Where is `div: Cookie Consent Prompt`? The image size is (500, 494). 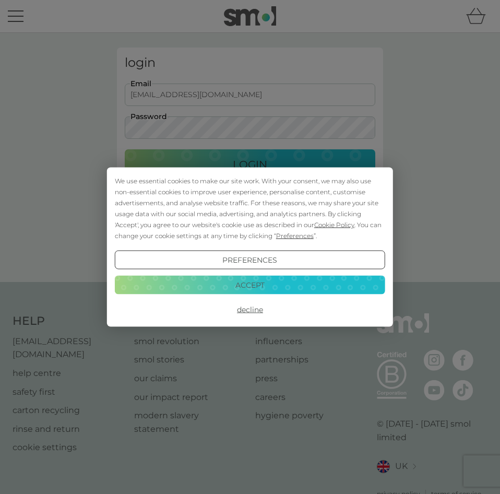 div: Cookie Consent Prompt is located at coordinates (250, 247).